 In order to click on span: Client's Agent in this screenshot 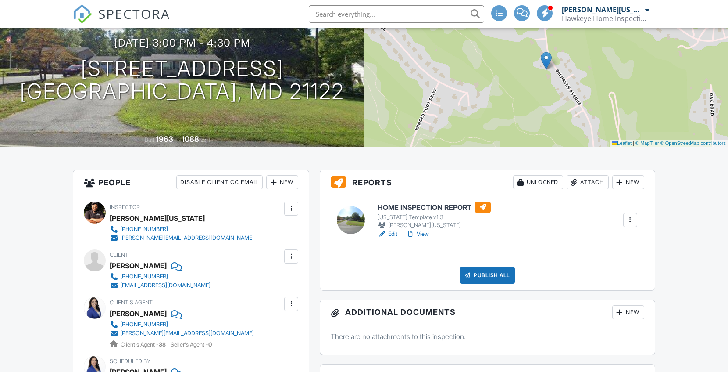, I will do `click(131, 302)`.